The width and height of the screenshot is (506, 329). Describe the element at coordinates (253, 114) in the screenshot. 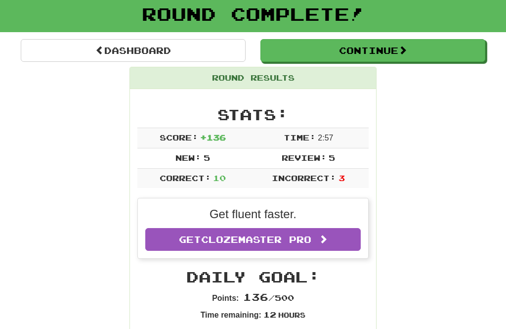

I see `h2: Stats:` at that location.